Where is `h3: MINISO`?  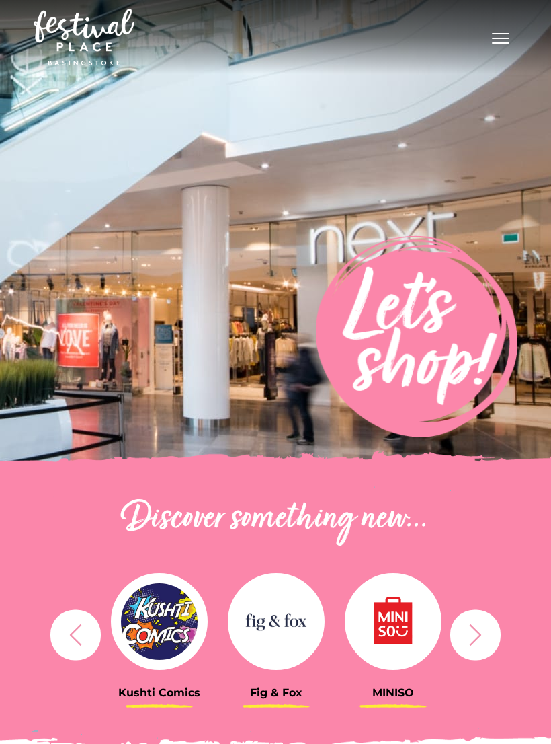 h3: MINISO is located at coordinates (393, 692).